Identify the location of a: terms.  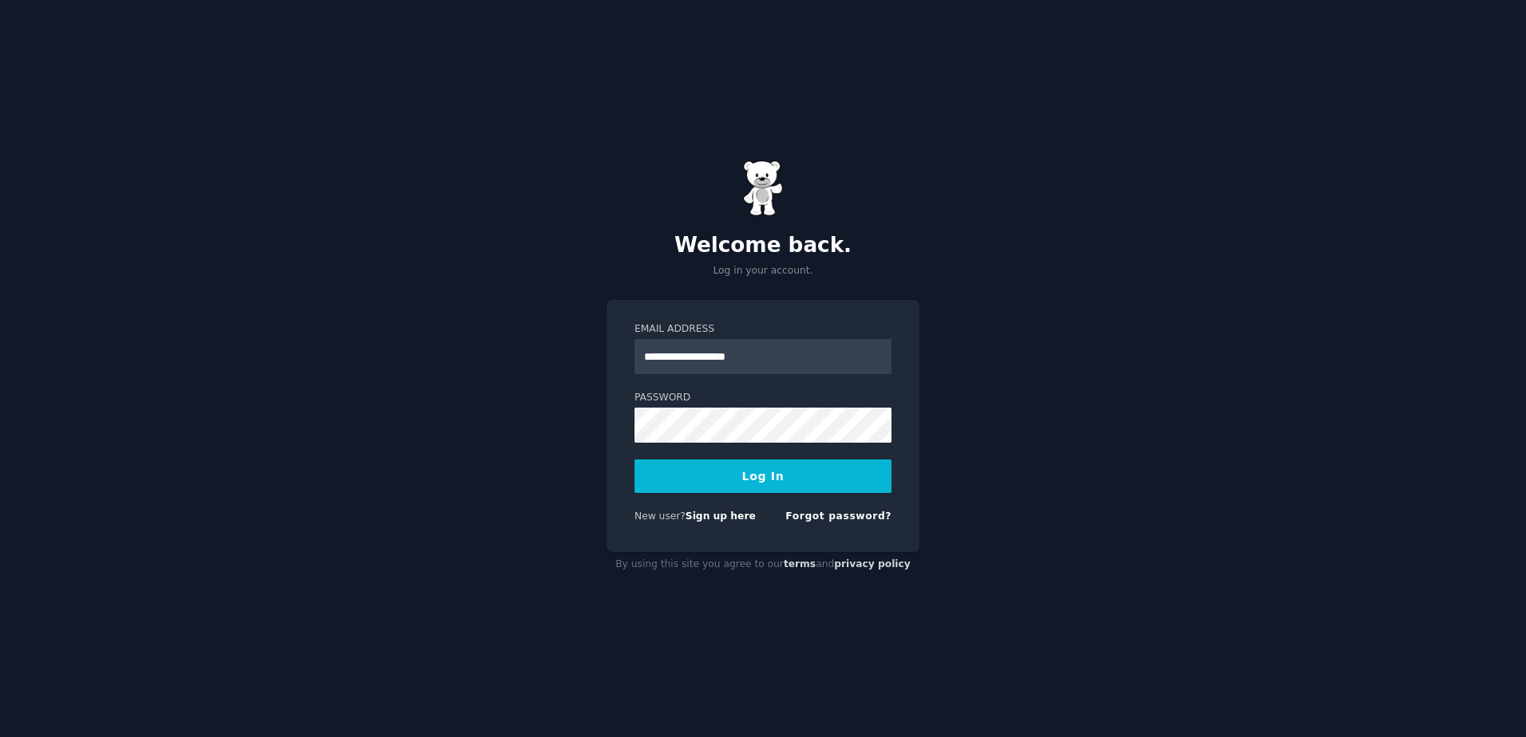
(800, 564).